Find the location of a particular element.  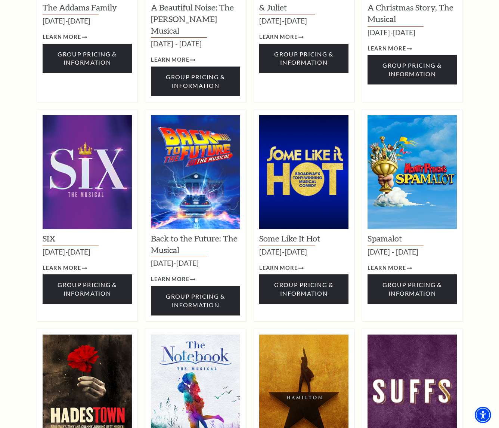

img: SIX is located at coordinates (87, 172).